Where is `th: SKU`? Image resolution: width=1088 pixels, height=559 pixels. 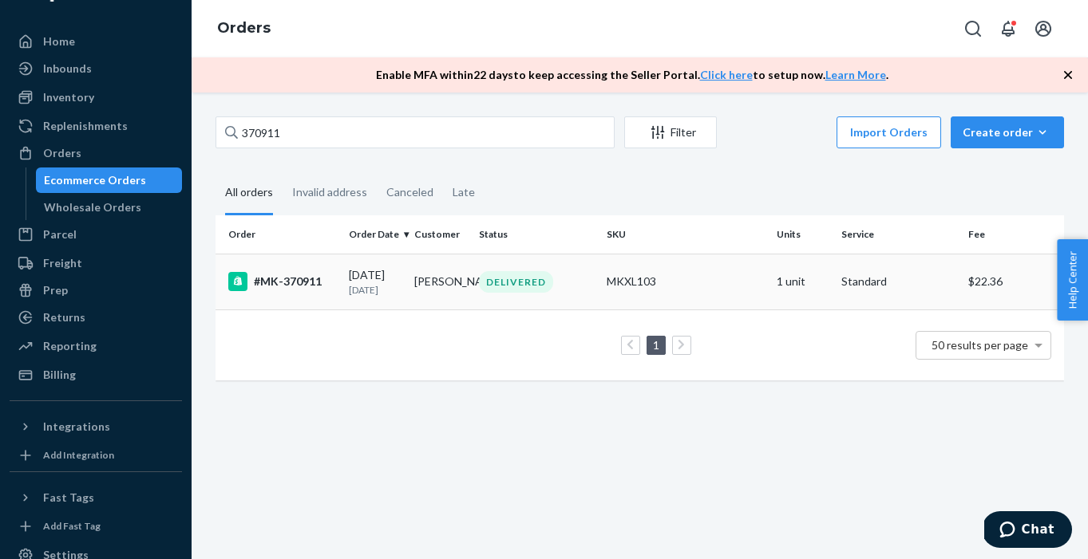 th: SKU is located at coordinates (685, 235).